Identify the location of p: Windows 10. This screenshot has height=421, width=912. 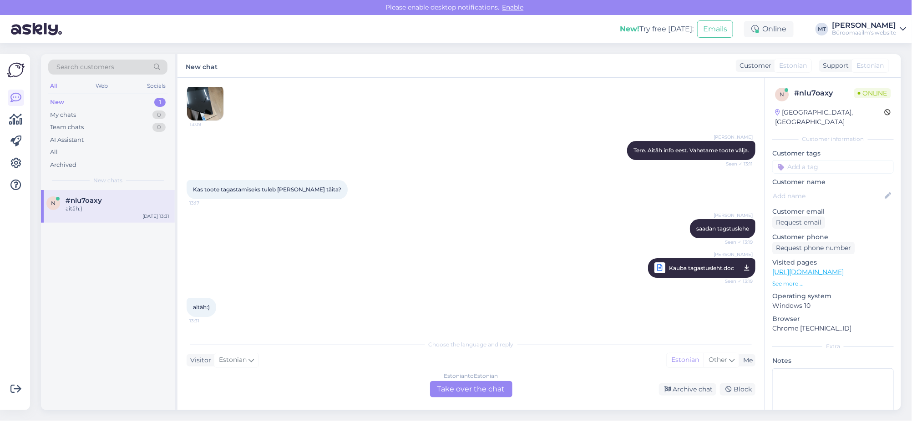
(832, 306).